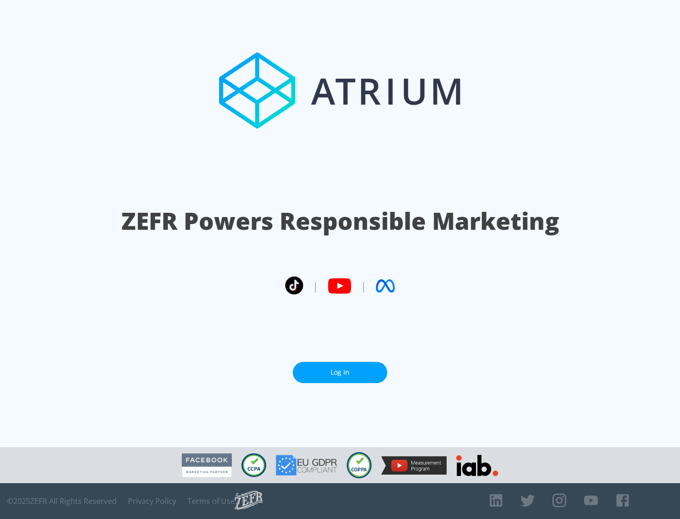 The height and width of the screenshot is (519, 680). Describe the element at coordinates (254, 466) in the screenshot. I see `img: CCPA Compliant` at that location.